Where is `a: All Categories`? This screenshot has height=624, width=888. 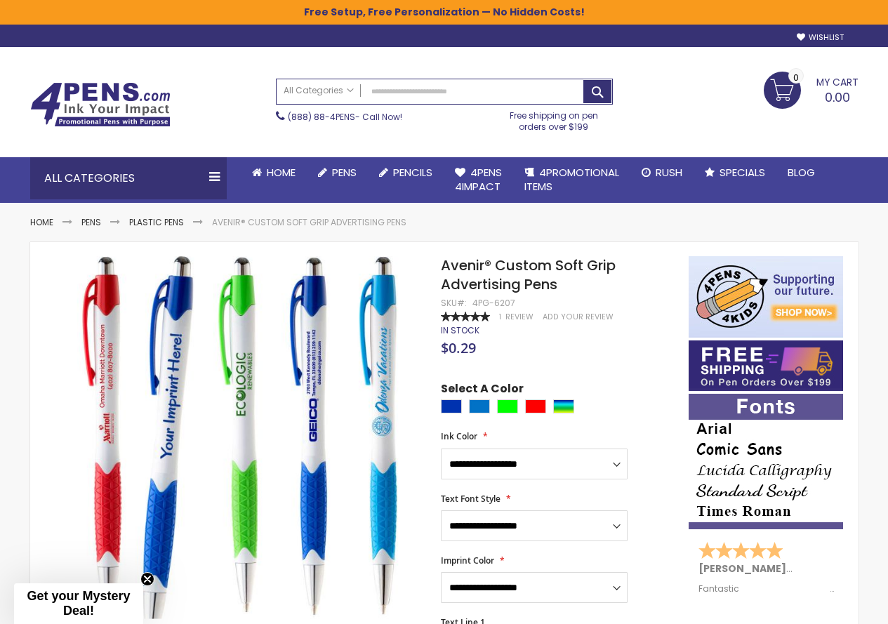
a: All Categories is located at coordinates (319, 91).